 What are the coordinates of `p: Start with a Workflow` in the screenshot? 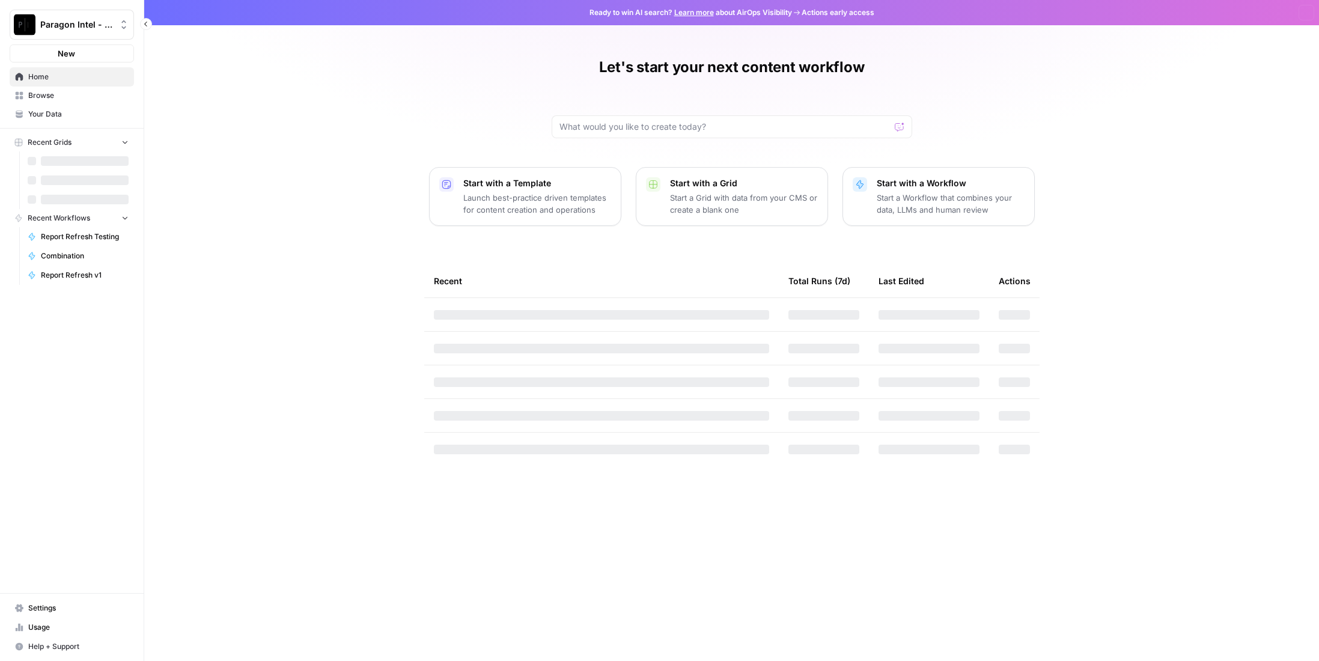 It's located at (951, 183).